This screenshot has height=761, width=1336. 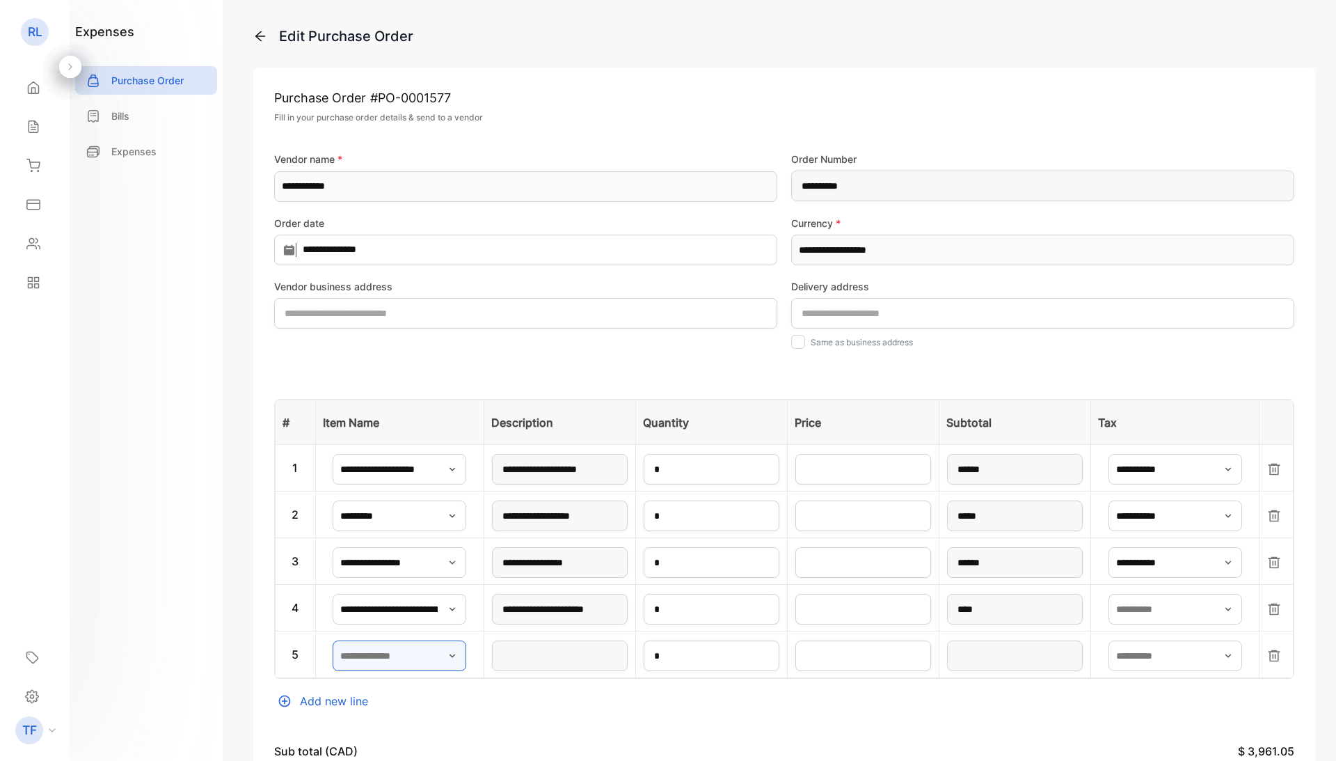 What do you see at coordinates (525, 286) in the screenshot?
I see `label: Vendor business address` at bounding box center [525, 286].